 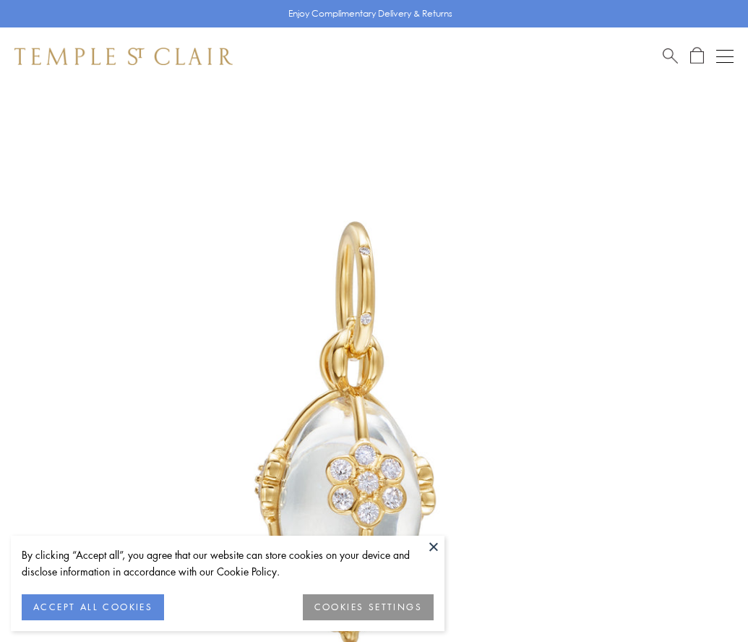 What do you see at coordinates (670, 56) in the screenshot?
I see `a: Search` at bounding box center [670, 56].